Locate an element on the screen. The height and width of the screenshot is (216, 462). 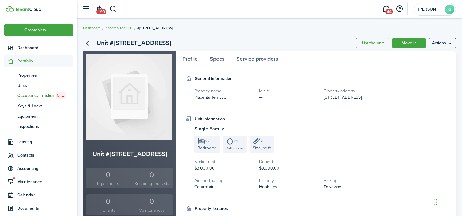
small: Recurring requests is located at coordinates (151, 184).